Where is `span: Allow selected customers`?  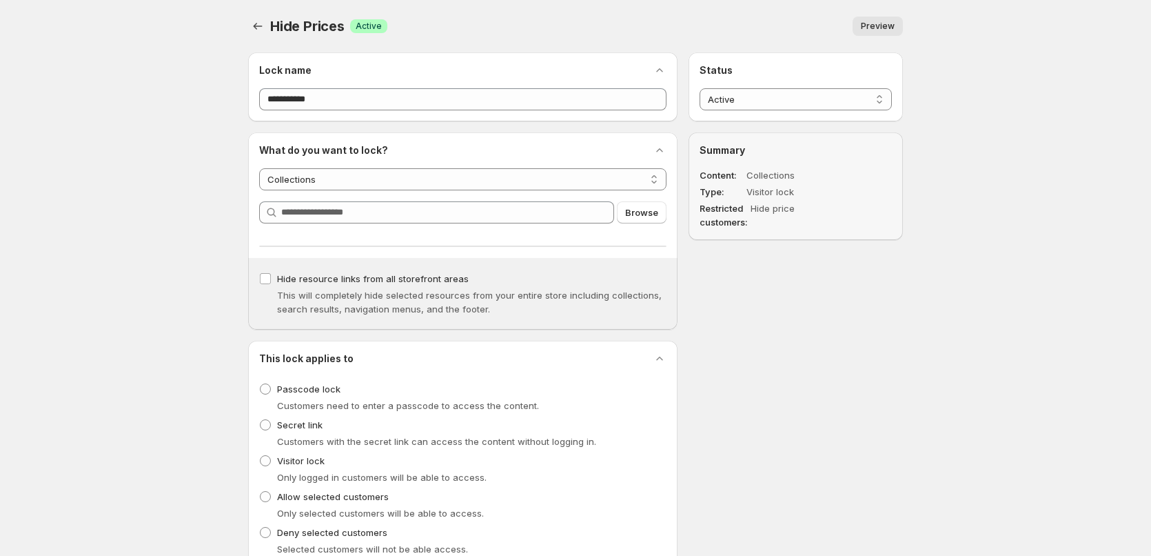
span: Allow selected customers is located at coordinates (333, 496).